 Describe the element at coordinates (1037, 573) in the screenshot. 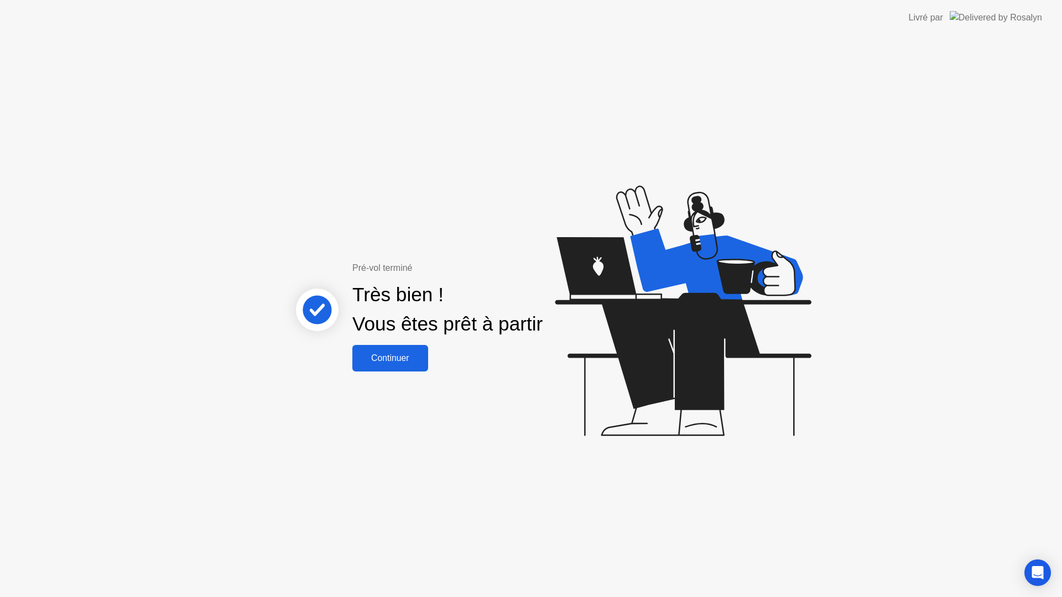

I see `div: Open Intercom Messenger` at that location.